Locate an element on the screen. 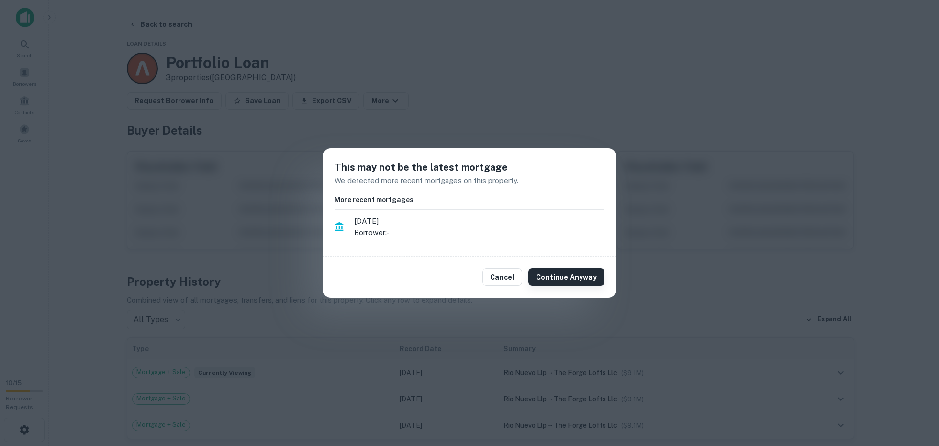  h5: This may not be the latest mortgage is located at coordinates (469, 167).